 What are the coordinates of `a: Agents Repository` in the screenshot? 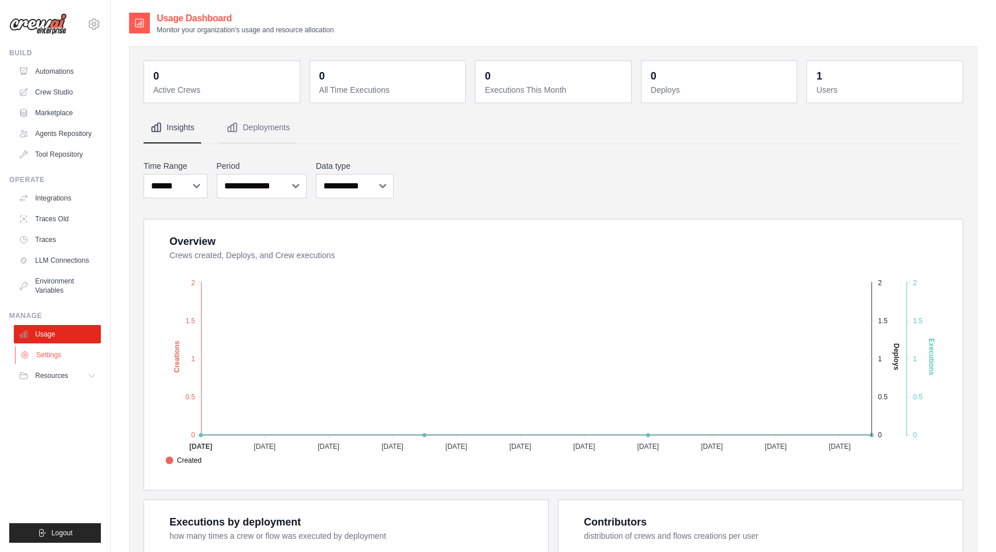 It's located at (57, 134).